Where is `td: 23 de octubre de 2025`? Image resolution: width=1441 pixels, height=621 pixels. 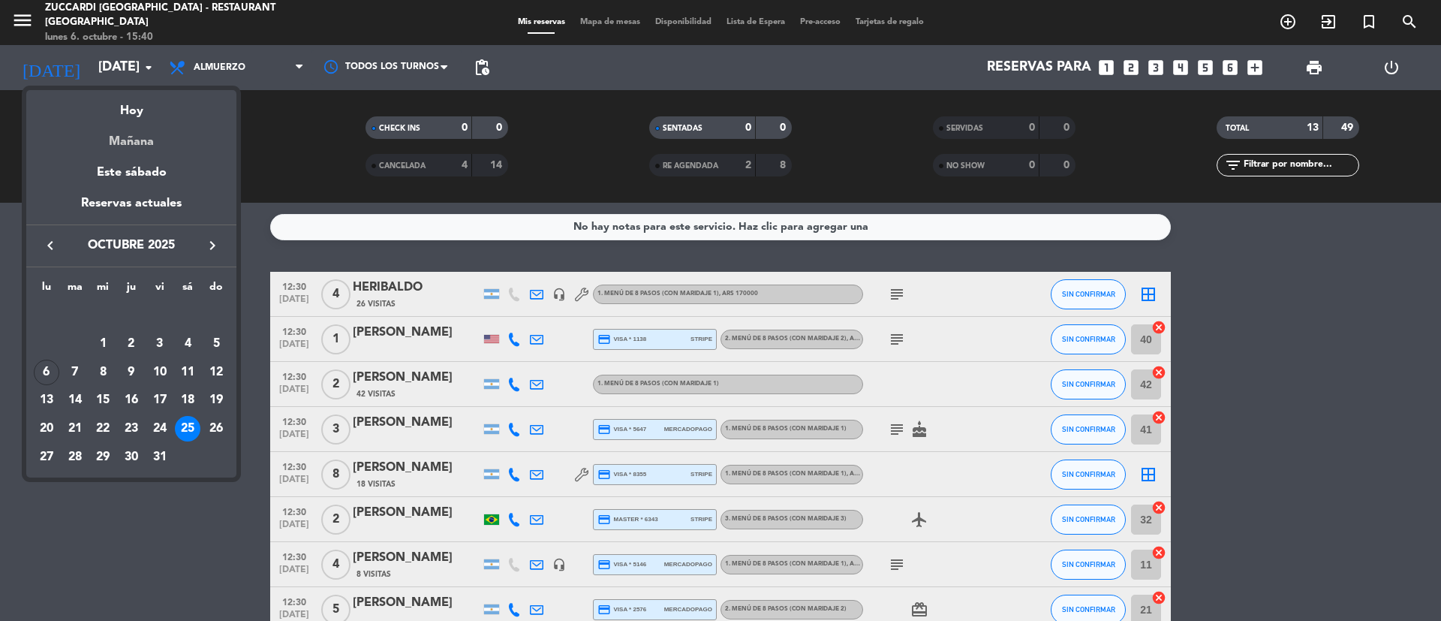 td: 23 de octubre de 2025 is located at coordinates (131, 429).